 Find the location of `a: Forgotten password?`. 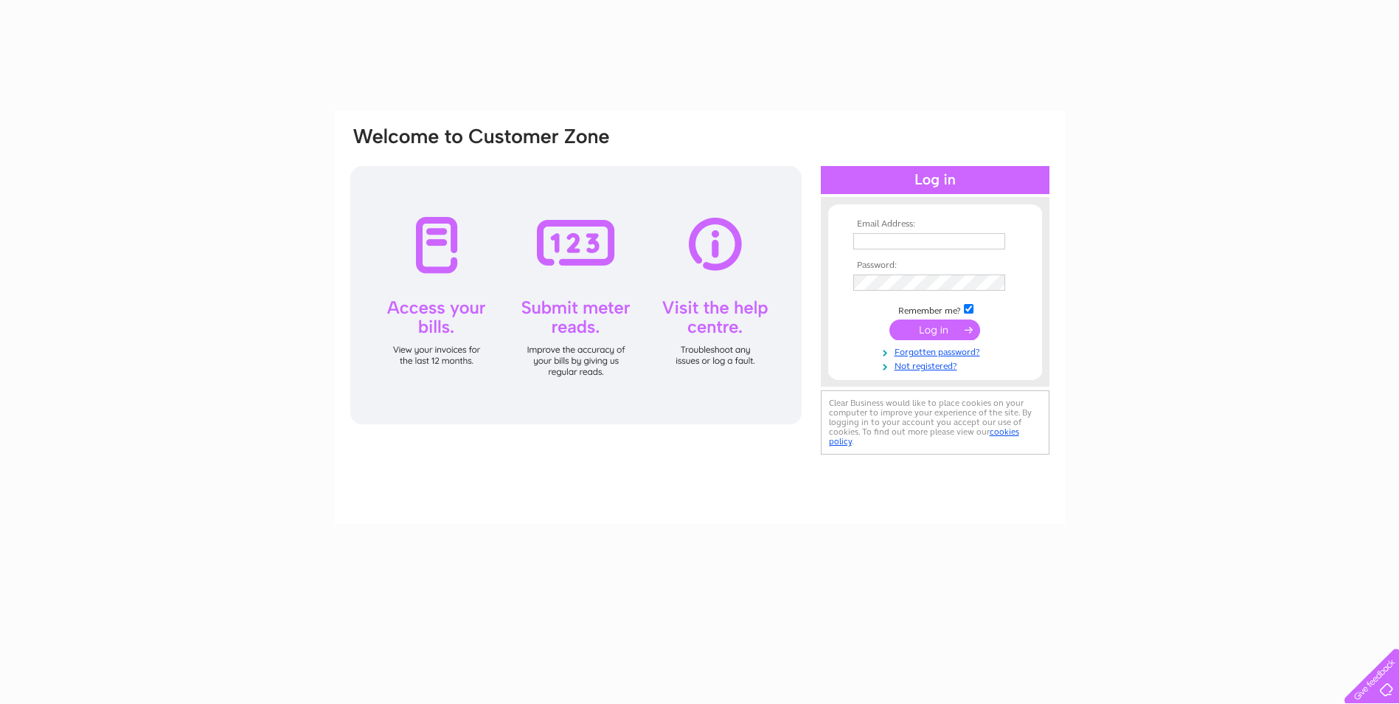

a: Forgotten password? is located at coordinates (937, 350).